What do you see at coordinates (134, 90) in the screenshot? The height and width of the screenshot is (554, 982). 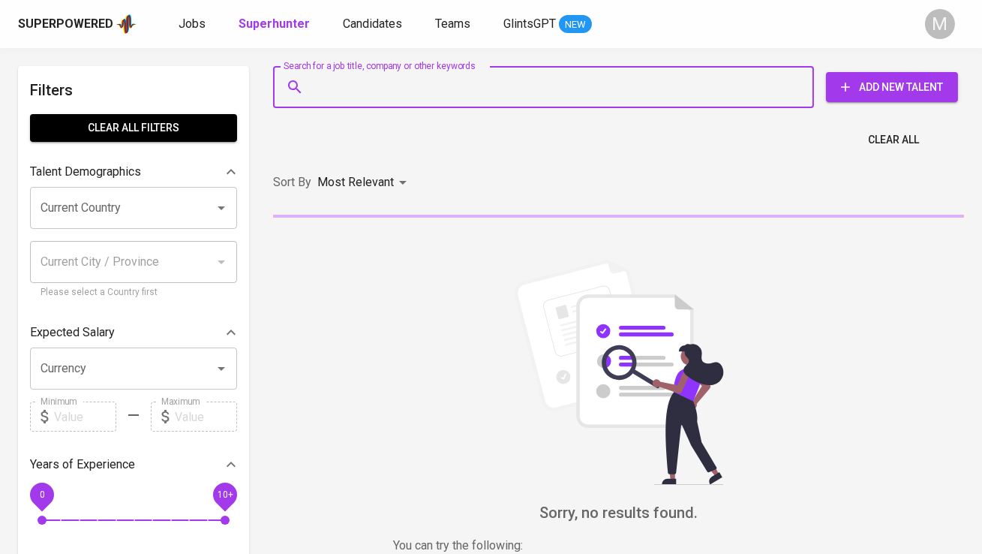 I see `h6: Filters` at bounding box center [134, 90].